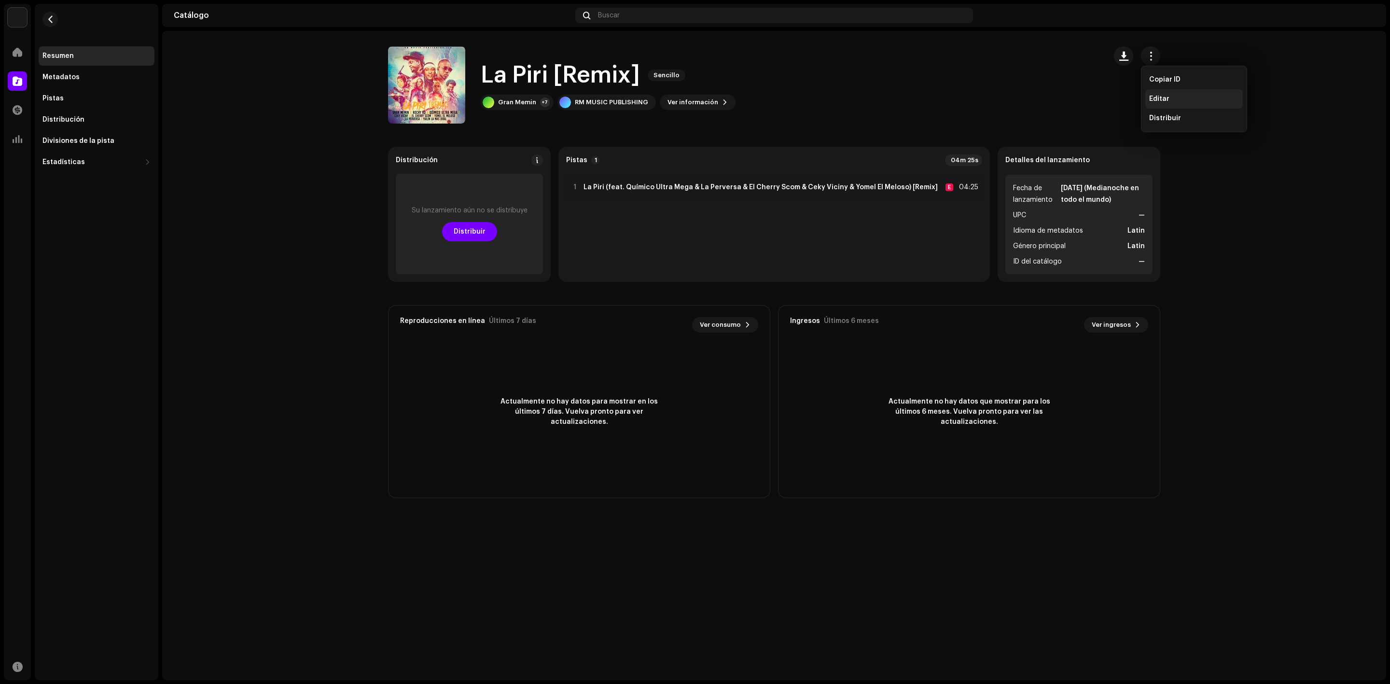 The height and width of the screenshot is (684, 1390). Describe the element at coordinates (96, 141) in the screenshot. I see `re-m-nav-item: Divisiones de la pista` at that location.